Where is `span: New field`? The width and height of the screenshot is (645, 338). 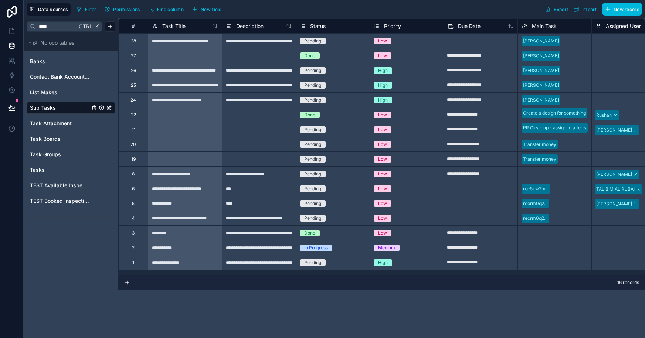 span: New field is located at coordinates (211, 9).